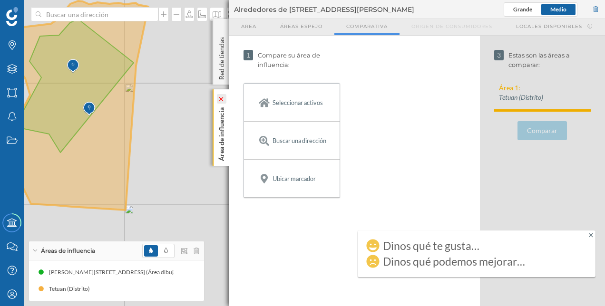 Image resolution: width=605 pixels, height=306 pixels. I want to click on p: Área de influencia, so click(221, 132).